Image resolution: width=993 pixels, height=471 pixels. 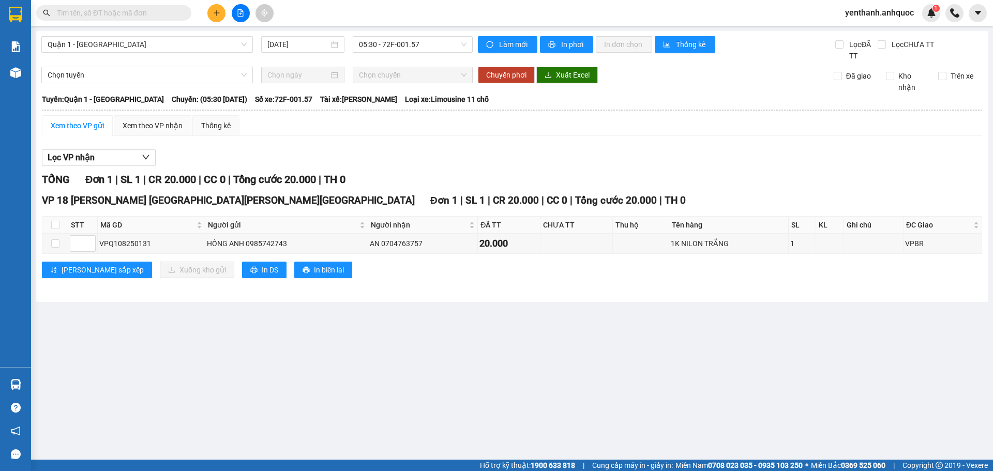 What do you see at coordinates (962, 76) in the screenshot?
I see `span: Trên xe` at bounding box center [962, 76].